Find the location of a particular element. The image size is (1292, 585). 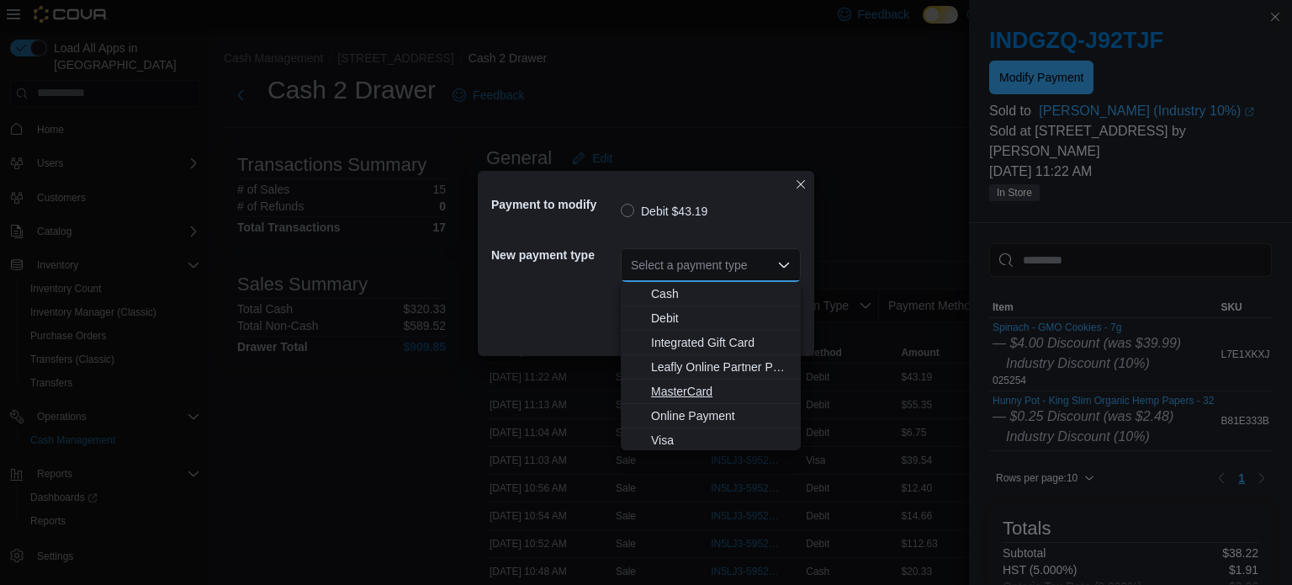

button: Visa is located at coordinates (711, 440).